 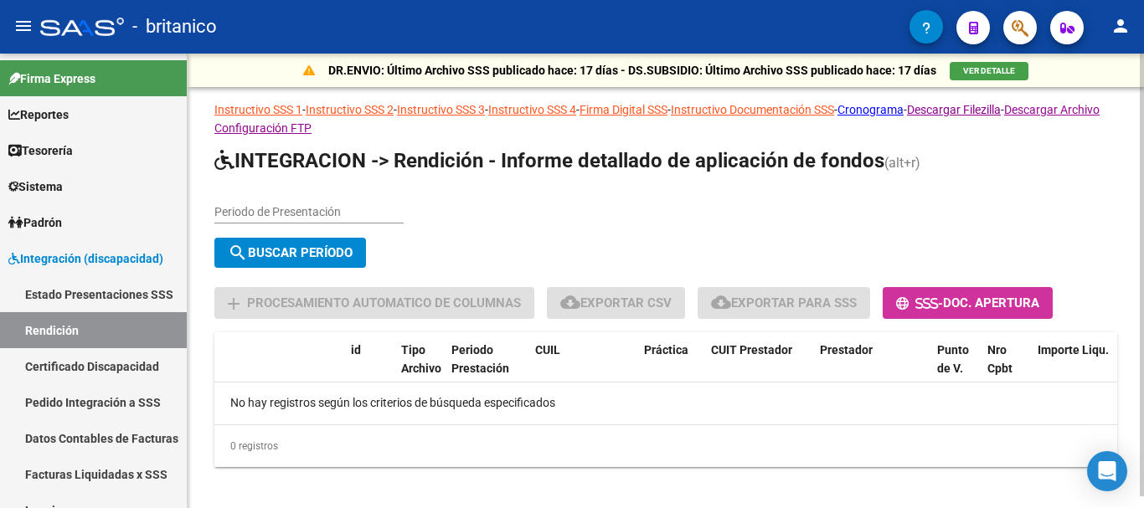 I want to click on datatable-header-cell: Tipo Archivo, so click(x=420, y=369).